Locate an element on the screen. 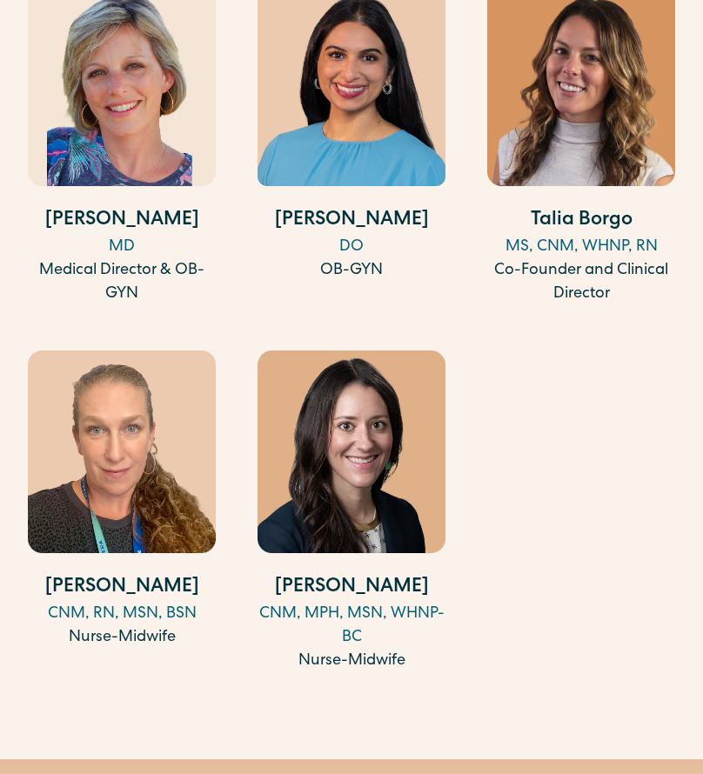  div: DO is located at coordinates (352, 247).